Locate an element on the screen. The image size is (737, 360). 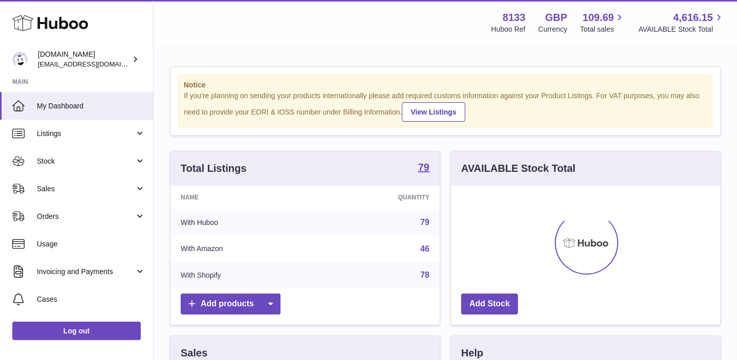
a: View Listings is located at coordinates (433, 112).